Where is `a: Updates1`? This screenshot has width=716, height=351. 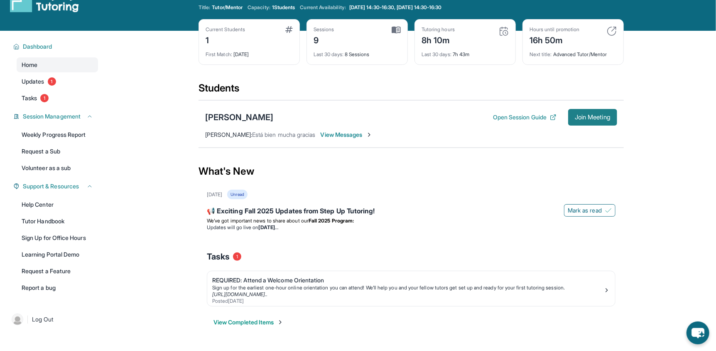
a: Updates1 is located at coordinates (57, 81).